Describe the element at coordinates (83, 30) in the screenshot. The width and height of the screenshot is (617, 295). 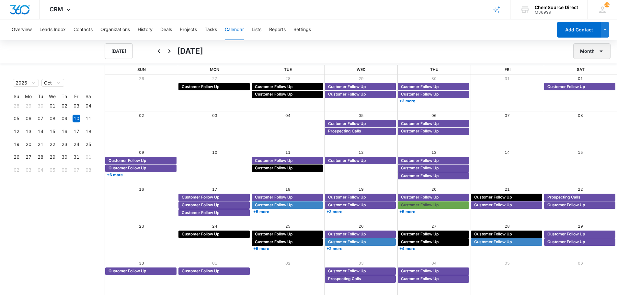
I see `button: Contacts` at that location.